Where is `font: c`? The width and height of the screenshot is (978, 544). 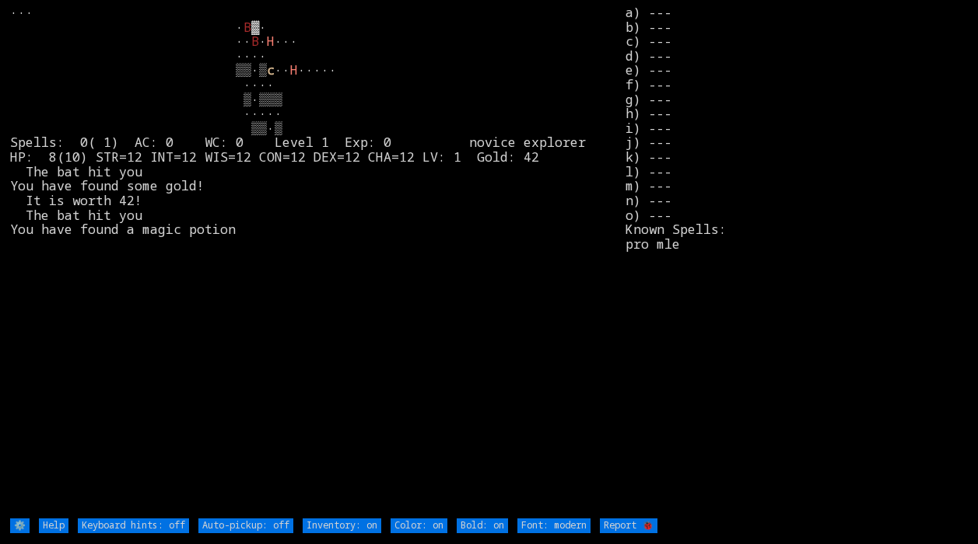
font: c is located at coordinates (271, 69).